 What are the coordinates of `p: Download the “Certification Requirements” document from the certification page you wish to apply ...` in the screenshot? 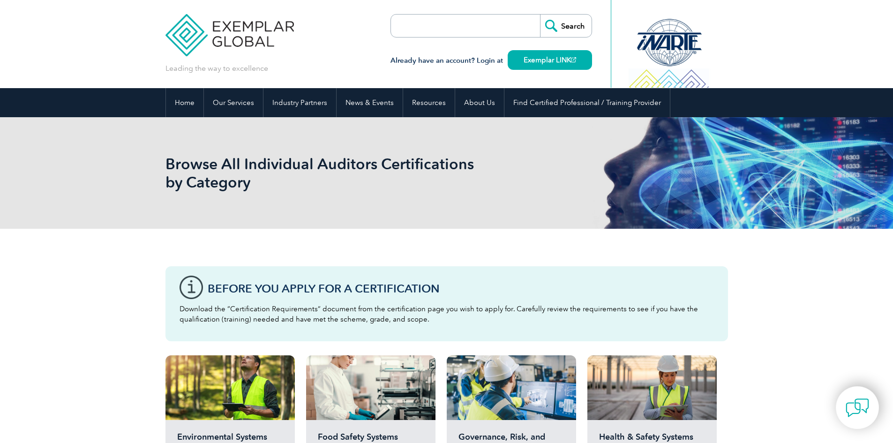 It's located at (447, 314).